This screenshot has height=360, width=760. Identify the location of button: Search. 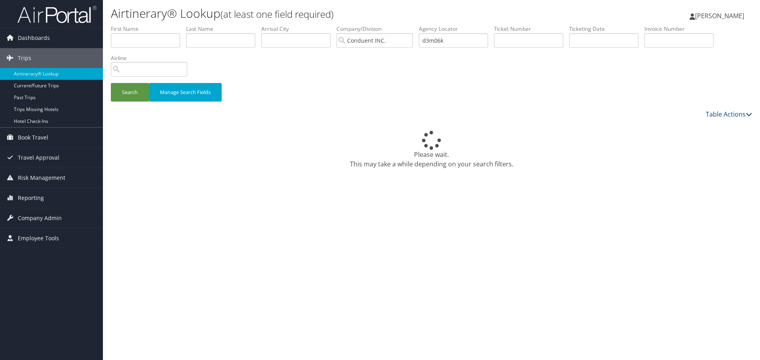
(130, 92).